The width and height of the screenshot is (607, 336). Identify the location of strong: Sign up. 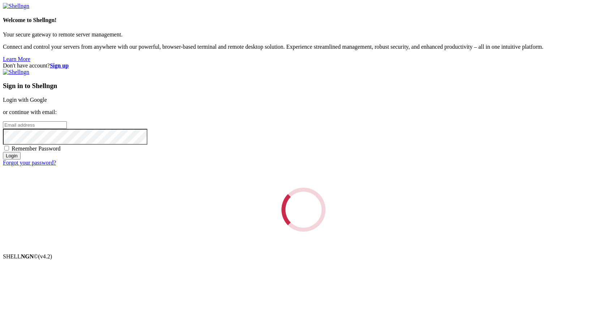
(59, 65).